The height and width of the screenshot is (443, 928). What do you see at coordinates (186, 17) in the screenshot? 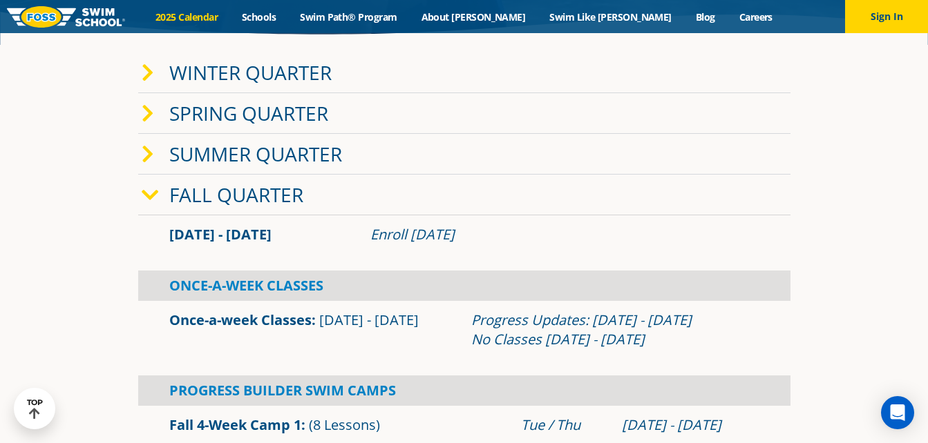
I see `a: 2025 Calendar` at bounding box center [186, 17].